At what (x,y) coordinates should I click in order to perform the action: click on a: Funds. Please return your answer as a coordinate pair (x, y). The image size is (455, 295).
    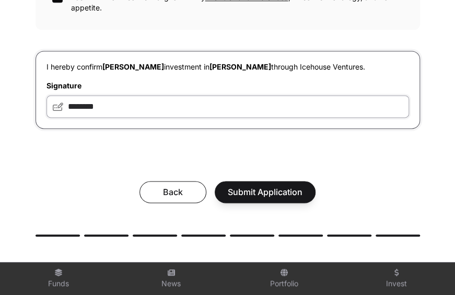
    Looking at the image, I should click on (59, 278).